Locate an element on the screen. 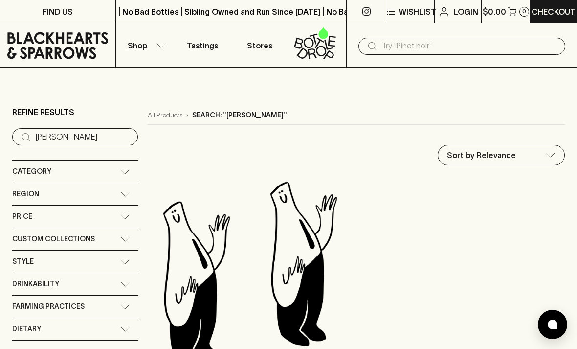  div: Drinkability is located at coordinates (75, 284).